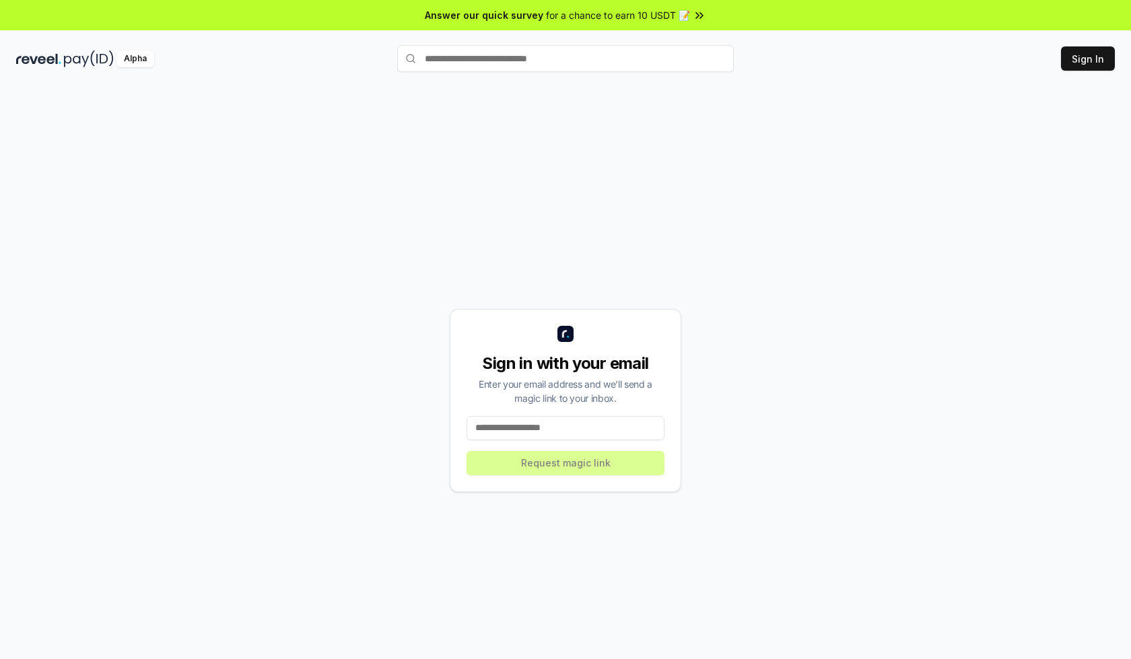  What do you see at coordinates (135, 59) in the screenshot?
I see `div: Alpha` at bounding box center [135, 59].